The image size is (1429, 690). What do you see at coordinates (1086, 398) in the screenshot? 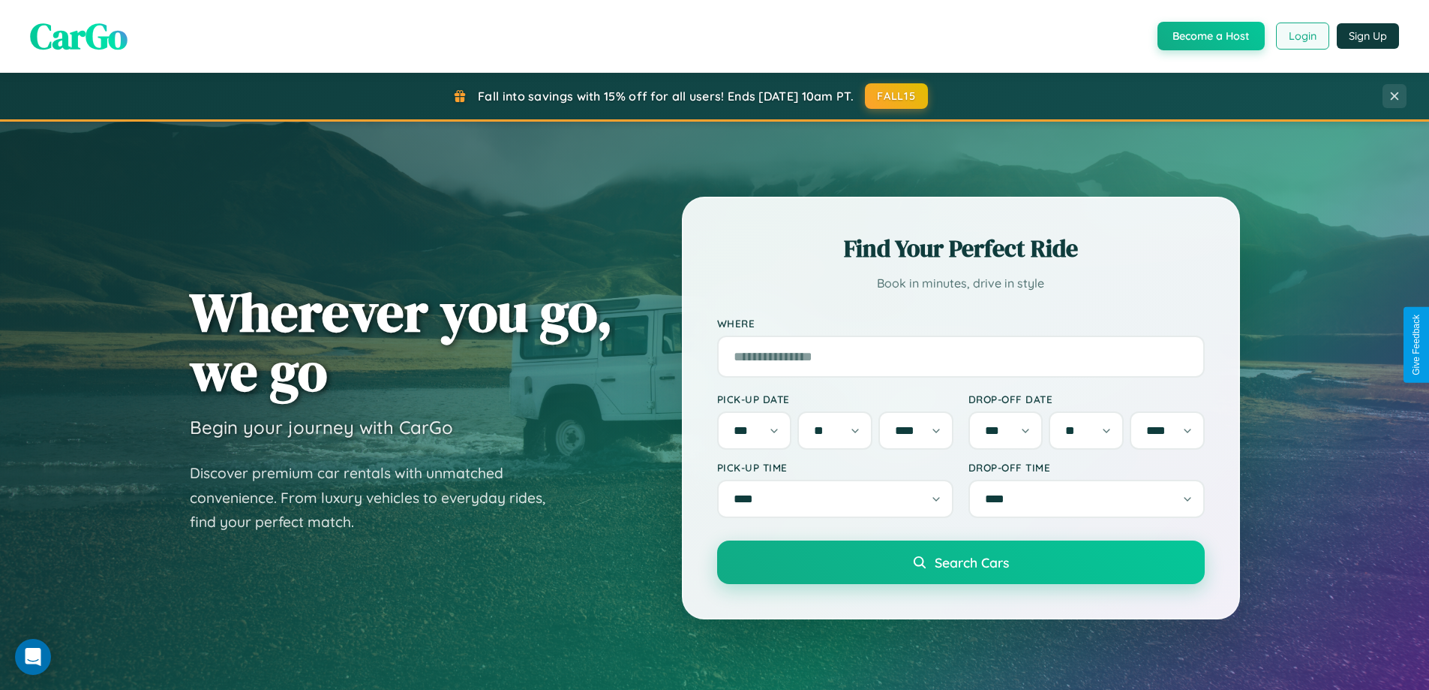
I see `label: Drop-off Date` at bounding box center [1086, 398].